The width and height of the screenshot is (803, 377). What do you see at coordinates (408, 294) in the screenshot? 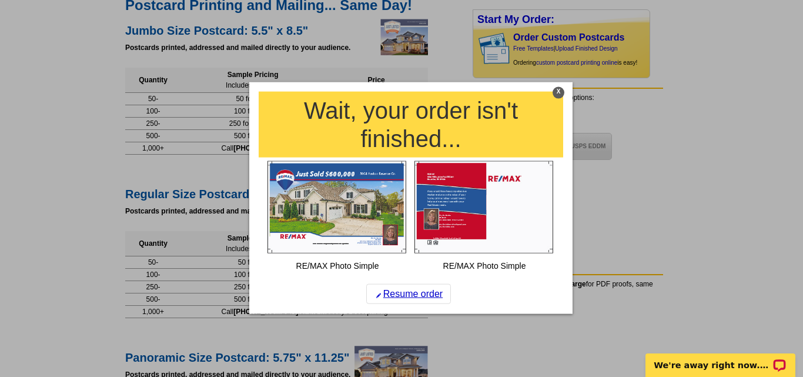
I see `a: Resume order` at bounding box center [408, 294].